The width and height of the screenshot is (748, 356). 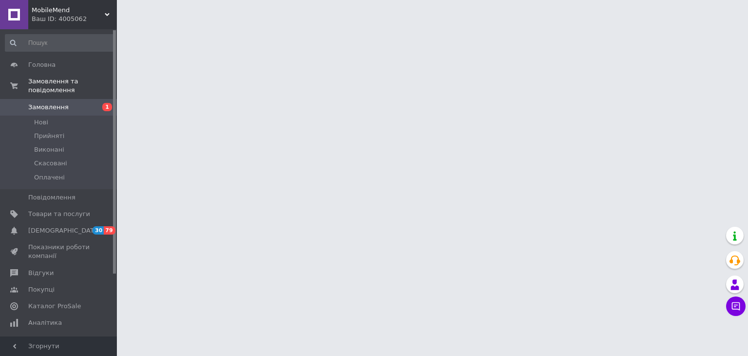 I want to click on span: Повідомлення, so click(x=52, y=197).